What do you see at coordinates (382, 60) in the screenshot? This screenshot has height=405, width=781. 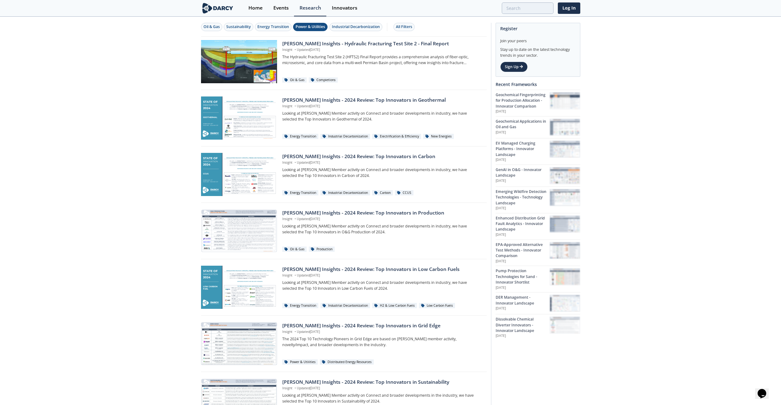 I see `p: The Hydraulic Fracturing Test Site 2 (HFTS2) Final Report provides a comprehensive analysis of fi...` at bounding box center [382, 60].